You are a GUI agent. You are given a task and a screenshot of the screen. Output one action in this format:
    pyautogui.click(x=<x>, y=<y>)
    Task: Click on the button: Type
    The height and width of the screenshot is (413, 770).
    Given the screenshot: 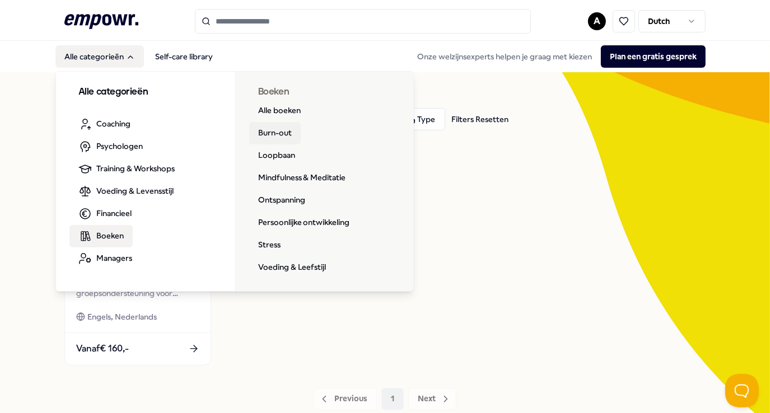 What is the action you would take?
    pyautogui.click(x=421, y=119)
    